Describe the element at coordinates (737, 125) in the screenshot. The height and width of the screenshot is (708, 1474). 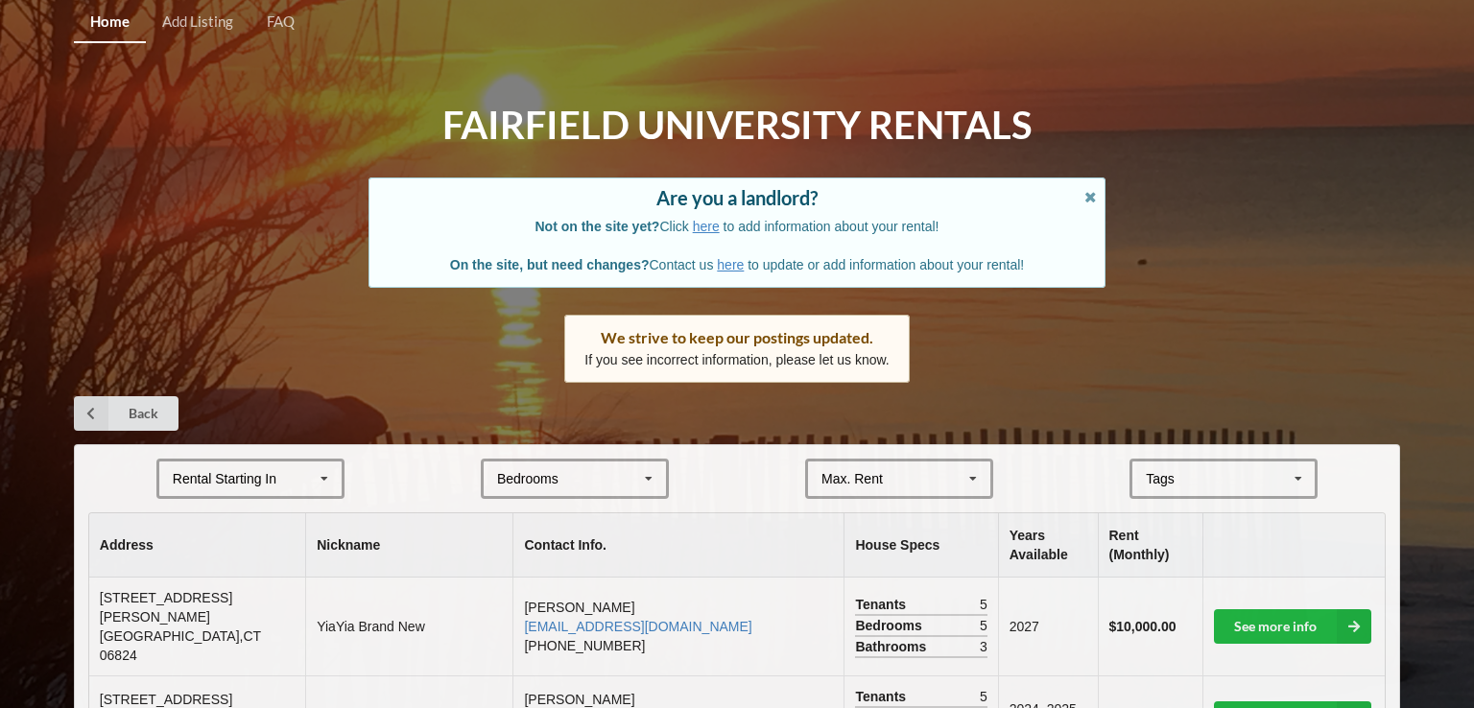
I see `h1: Fairfield University Rentals` at that location.